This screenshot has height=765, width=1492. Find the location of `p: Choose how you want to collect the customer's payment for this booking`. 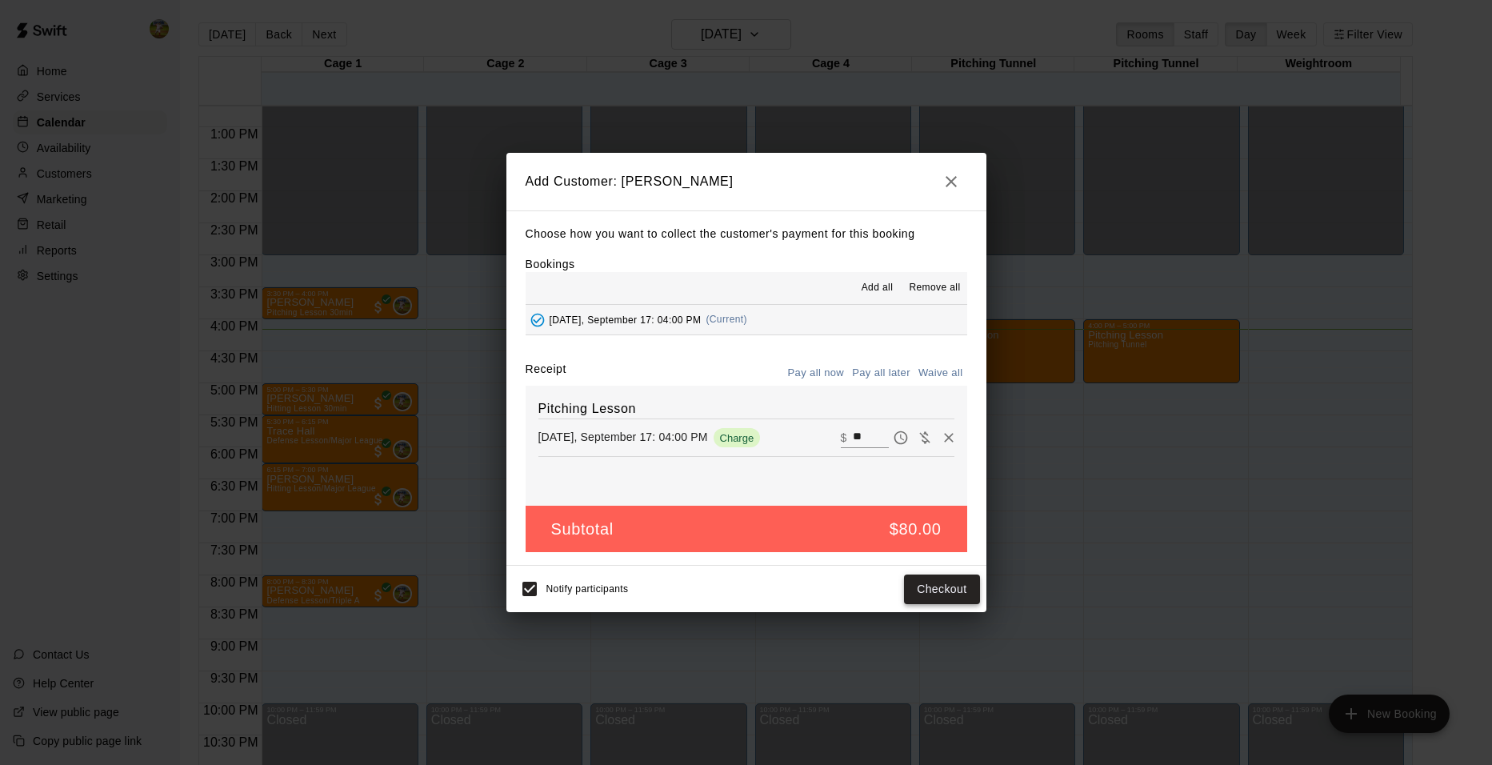

p: Choose how you want to collect the customer's payment for this booking is located at coordinates (747, 234).